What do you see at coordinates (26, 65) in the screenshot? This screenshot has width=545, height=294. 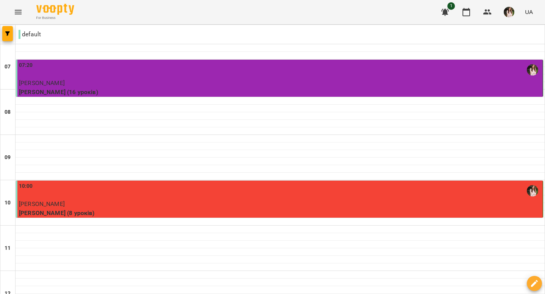 I see `label: 07:20` at bounding box center [26, 65].